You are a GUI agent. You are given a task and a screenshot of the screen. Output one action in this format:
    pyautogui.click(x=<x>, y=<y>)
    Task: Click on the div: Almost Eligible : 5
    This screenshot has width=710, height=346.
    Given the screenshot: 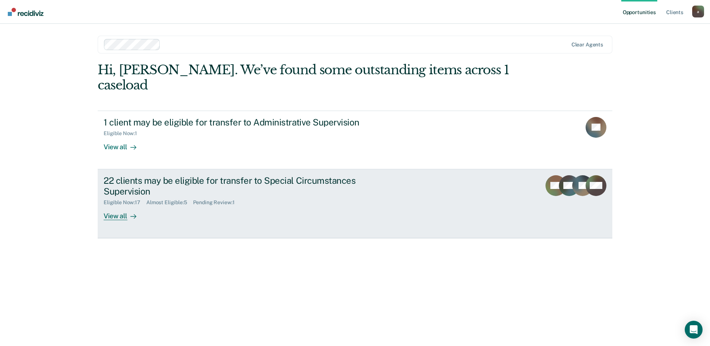 What is the action you would take?
    pyautogui.click(x=170, y=202)
    